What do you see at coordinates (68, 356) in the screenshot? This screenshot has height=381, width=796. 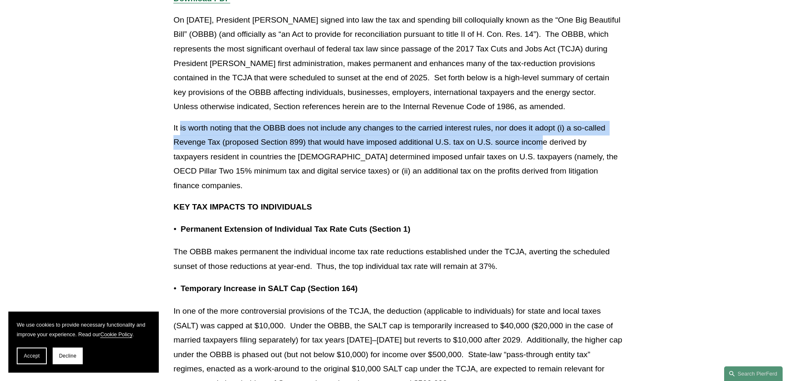 I see `span: Decline` at bounding box center [68, 356].